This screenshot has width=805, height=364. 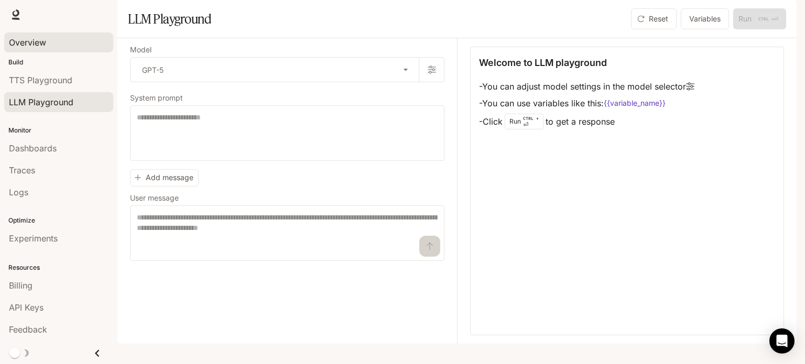 What do you see at coordinates (705, 19) in the screenshot?
I see `button: Variables` at bounding box center [705, 19].